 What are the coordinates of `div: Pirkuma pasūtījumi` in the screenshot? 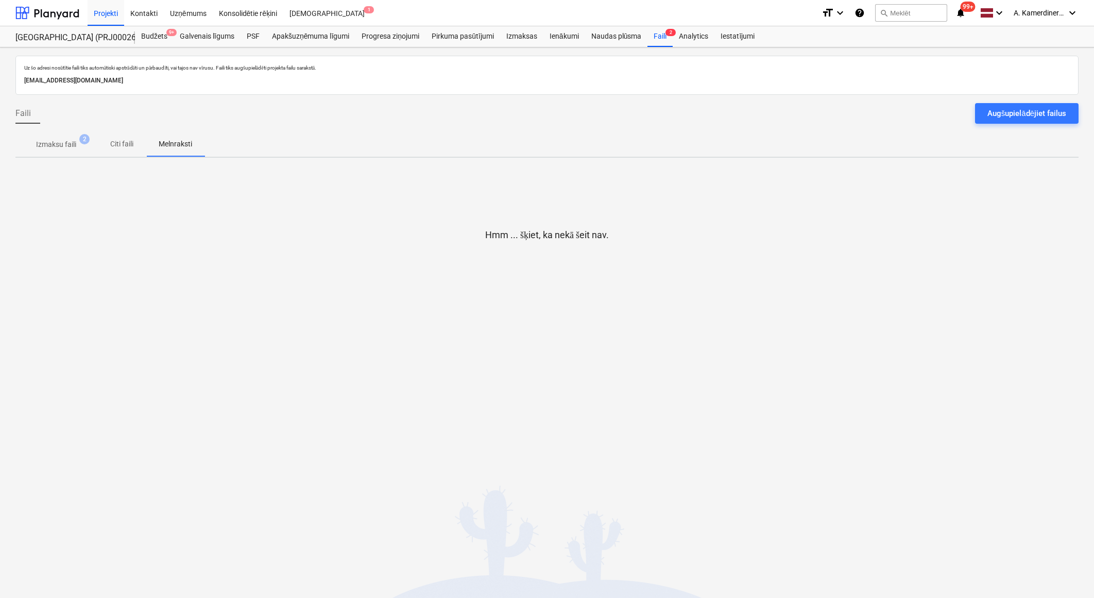 It's located at (463, 37).